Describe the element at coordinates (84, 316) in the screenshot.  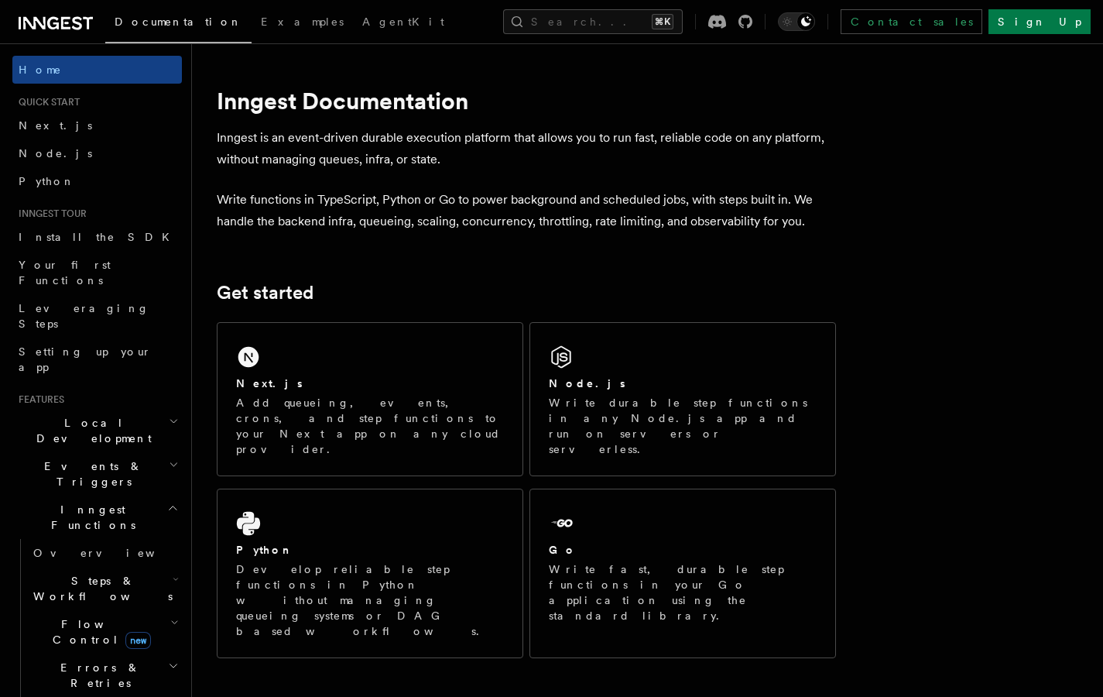
I see `span: Leveraging Steps` at that location.